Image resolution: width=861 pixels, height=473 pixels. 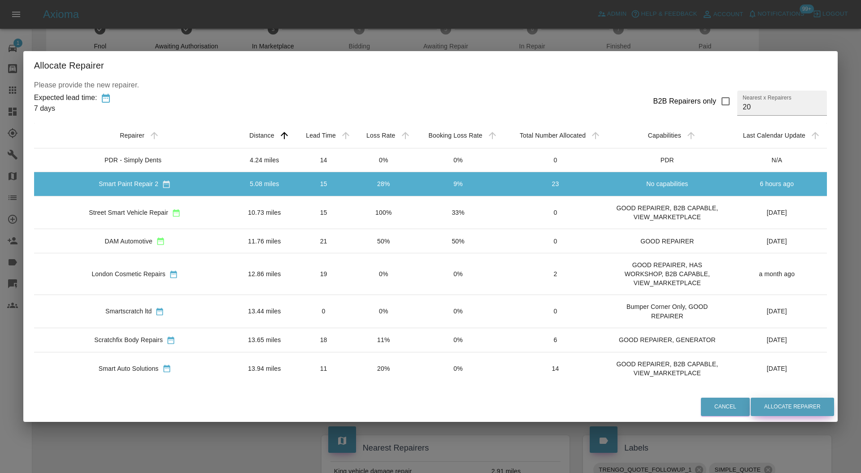 I want to click on div: Smart Auto Solutions, so click(x=129, y=369).